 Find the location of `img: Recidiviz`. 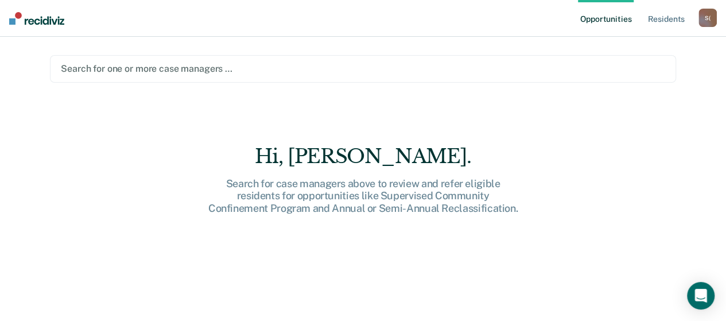

img: Recidiviz is located at coordinates (37, 18).